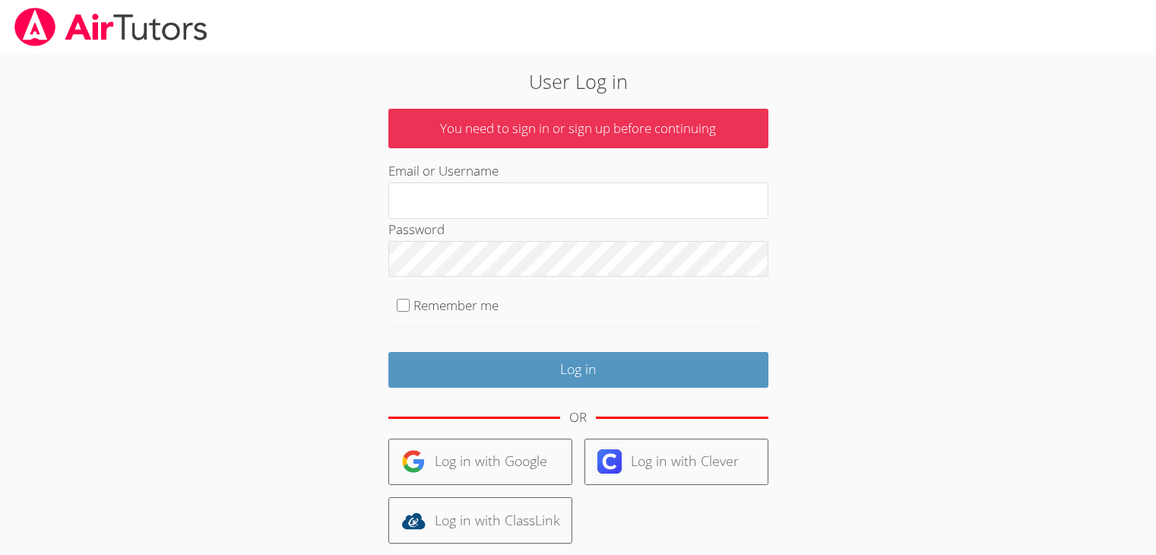 The height and width of the screenshot is (555, 1156). What do you see at coordinates (609, 461) in the screenshot?
I see `img: clever-logo-6eab21bc6e7a338710f1a6ff85c0baf02591cd810cc4098c63d3a4b26e2feb20.svg` at bounding box center [609, 461].